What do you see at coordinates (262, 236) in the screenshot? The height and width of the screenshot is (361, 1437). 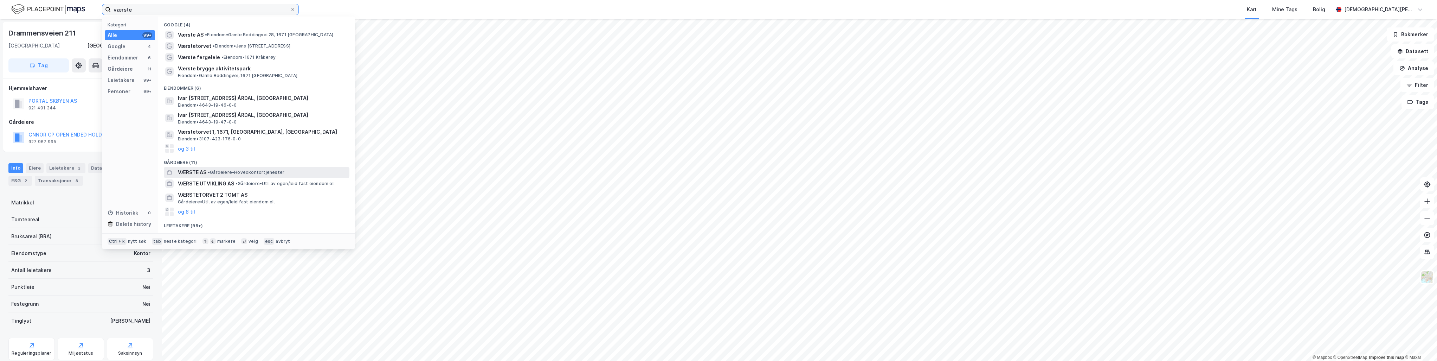 I see `span: VÆRSTE HOCKEY CLUB FREDRIKSTAD` at bounding box center [262, 236].